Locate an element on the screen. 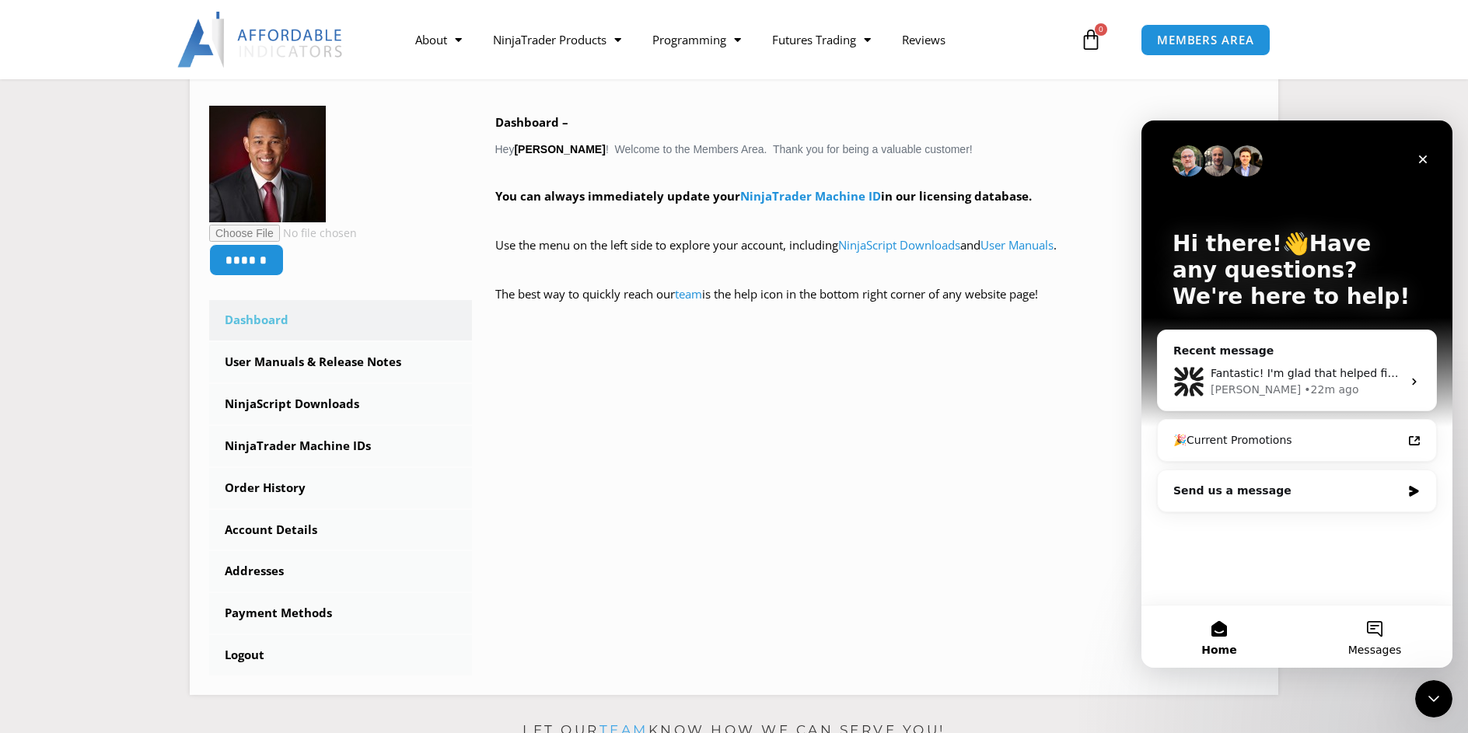  p: Use the menu on the left side to explore your account, including and . is located at coordinates (877, 257).